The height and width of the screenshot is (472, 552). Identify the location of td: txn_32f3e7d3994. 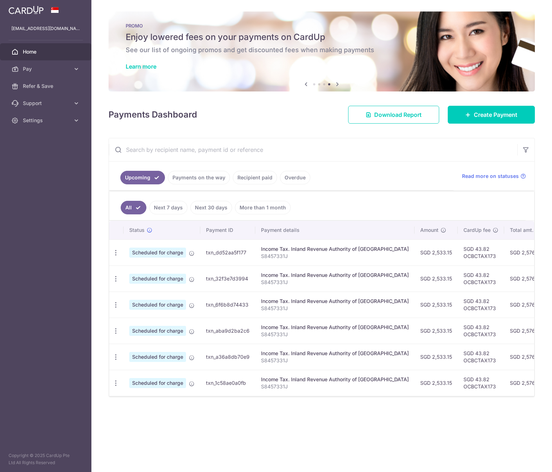
(228, 278).